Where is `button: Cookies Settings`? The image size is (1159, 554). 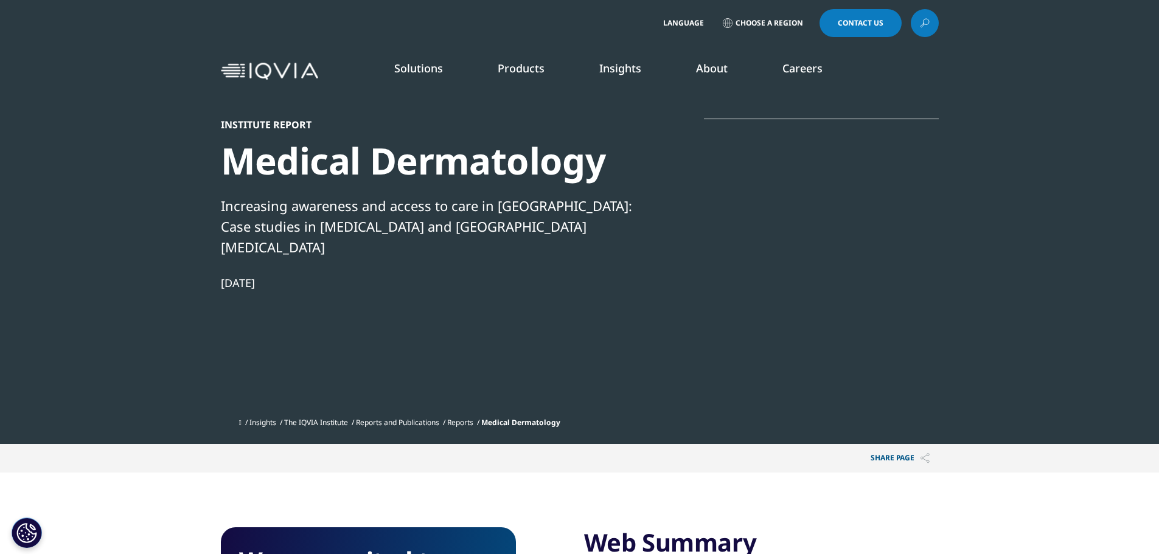 button: Cookies Settings is located at coordinates (27, 533).